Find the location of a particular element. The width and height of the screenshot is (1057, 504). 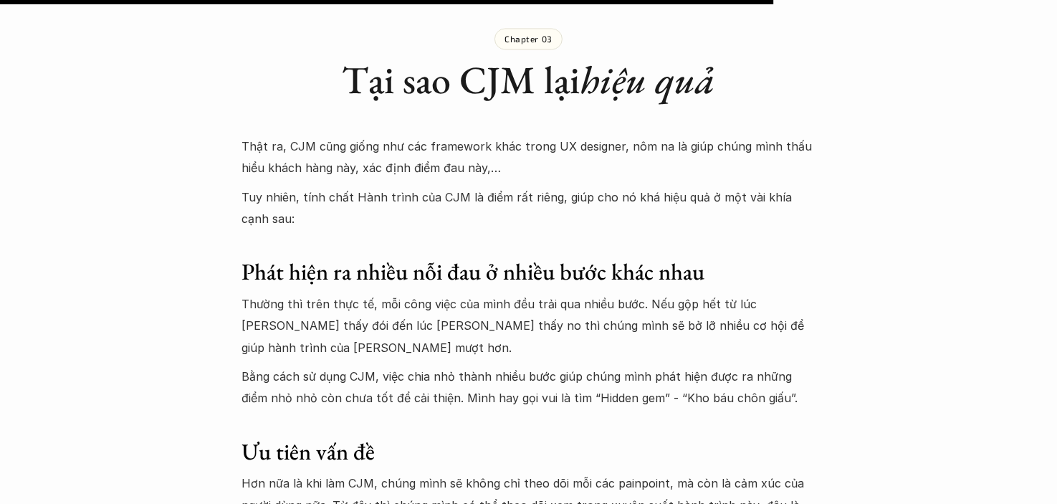

p: Chapter 03 is located at coordinates (528, 39).